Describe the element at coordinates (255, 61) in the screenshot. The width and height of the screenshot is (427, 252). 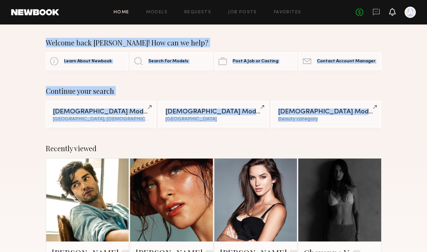
I see `span: Post A Job or Casting` at that location.